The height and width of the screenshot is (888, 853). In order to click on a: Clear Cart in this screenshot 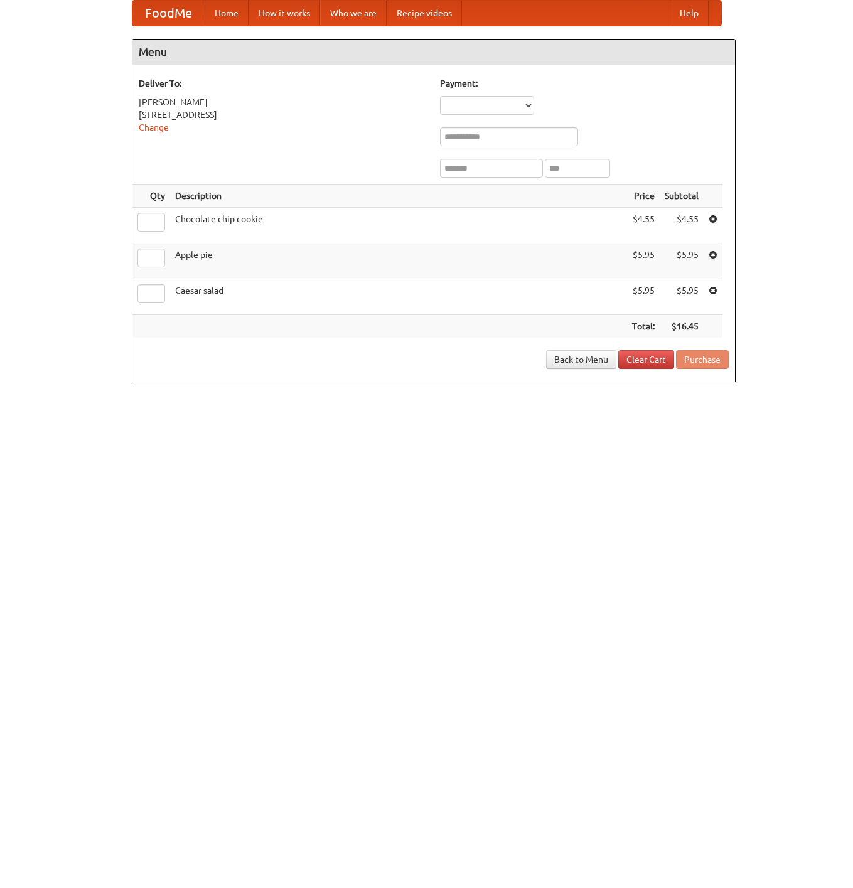, I will do `click(646, 360)`.